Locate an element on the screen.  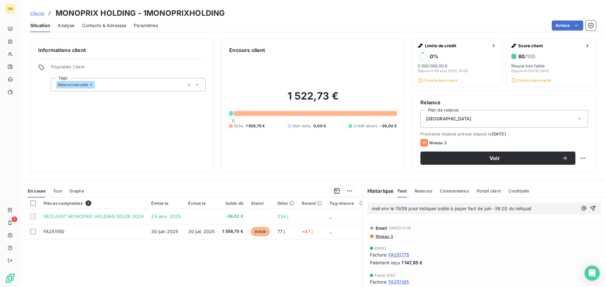
h6: Relance is located at coordinates (504, 103).